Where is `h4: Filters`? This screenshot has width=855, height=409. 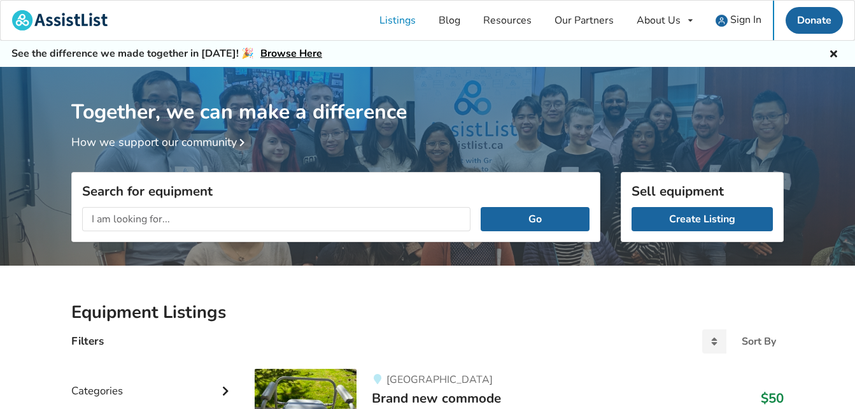
h4: Filters is located at coordinates (87, 341).